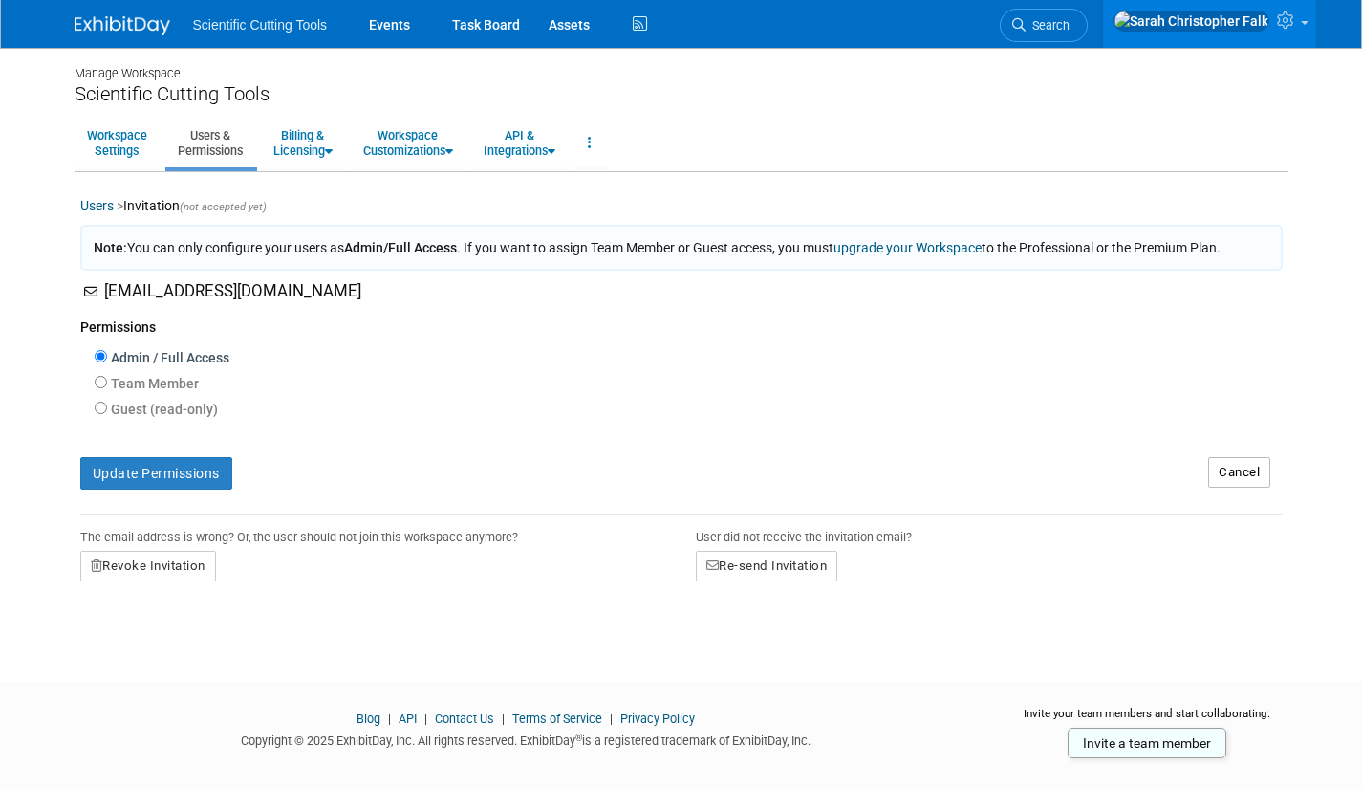 The width and height of the screenshot is (1362, 789). I want to click on label: Guest (read-only), so click(163, 409).